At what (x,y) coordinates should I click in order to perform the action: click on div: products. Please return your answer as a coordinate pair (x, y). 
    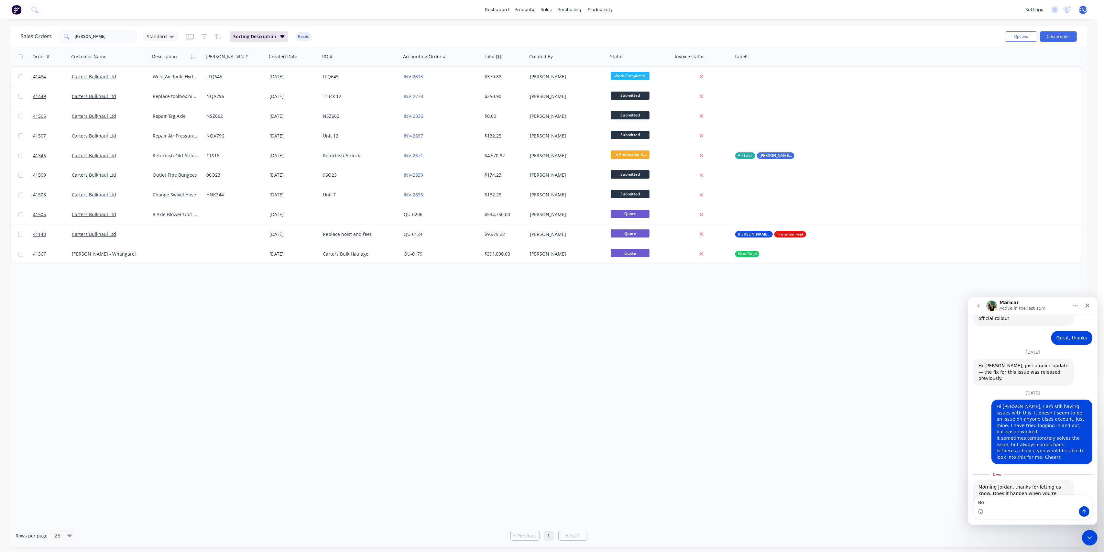
    Looking at the image, I should click on (525, 10).